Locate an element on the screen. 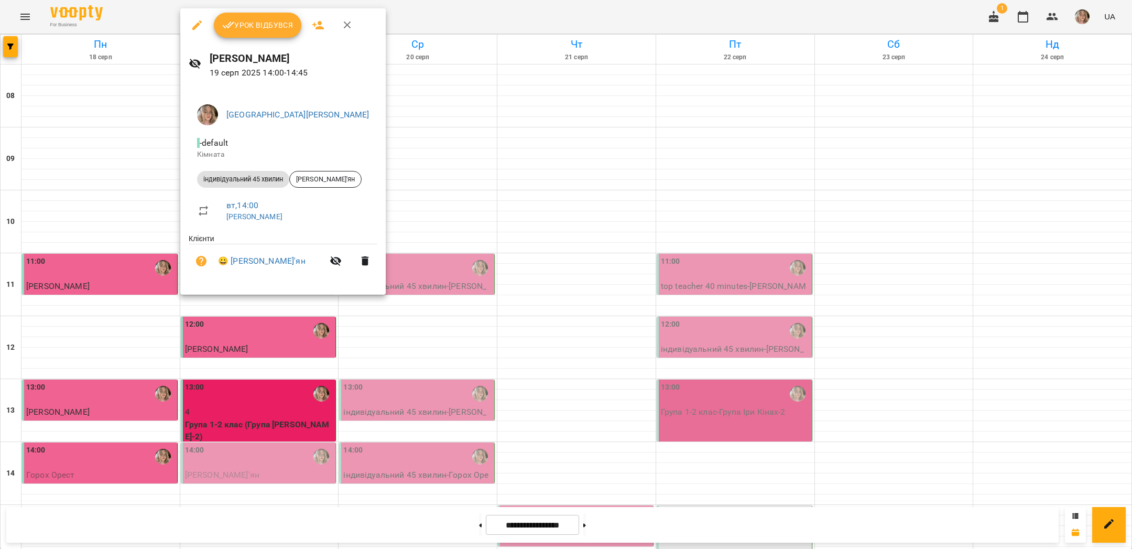  ul: Клієнти is located at coordinates (283, 257).